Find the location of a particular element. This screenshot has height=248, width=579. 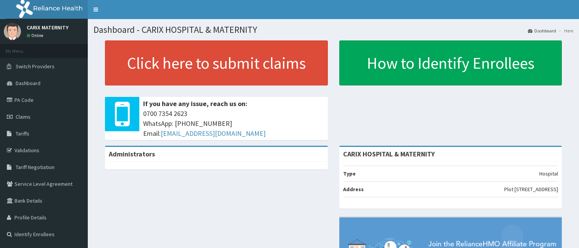

p: CARIX MATERNITY is located at coordinates (47, 27).